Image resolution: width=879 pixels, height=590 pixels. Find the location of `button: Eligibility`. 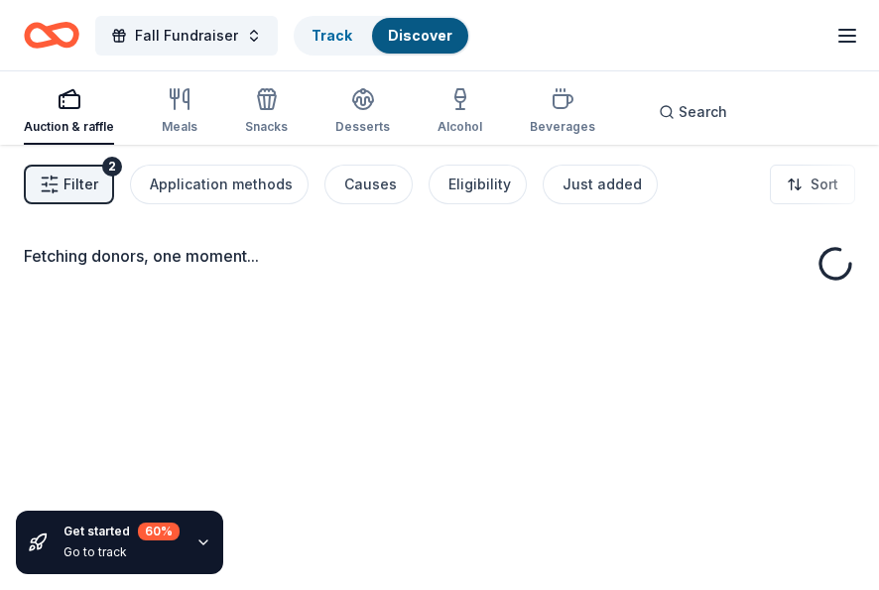

button: Eligibility is located at coordinates (477, 185).